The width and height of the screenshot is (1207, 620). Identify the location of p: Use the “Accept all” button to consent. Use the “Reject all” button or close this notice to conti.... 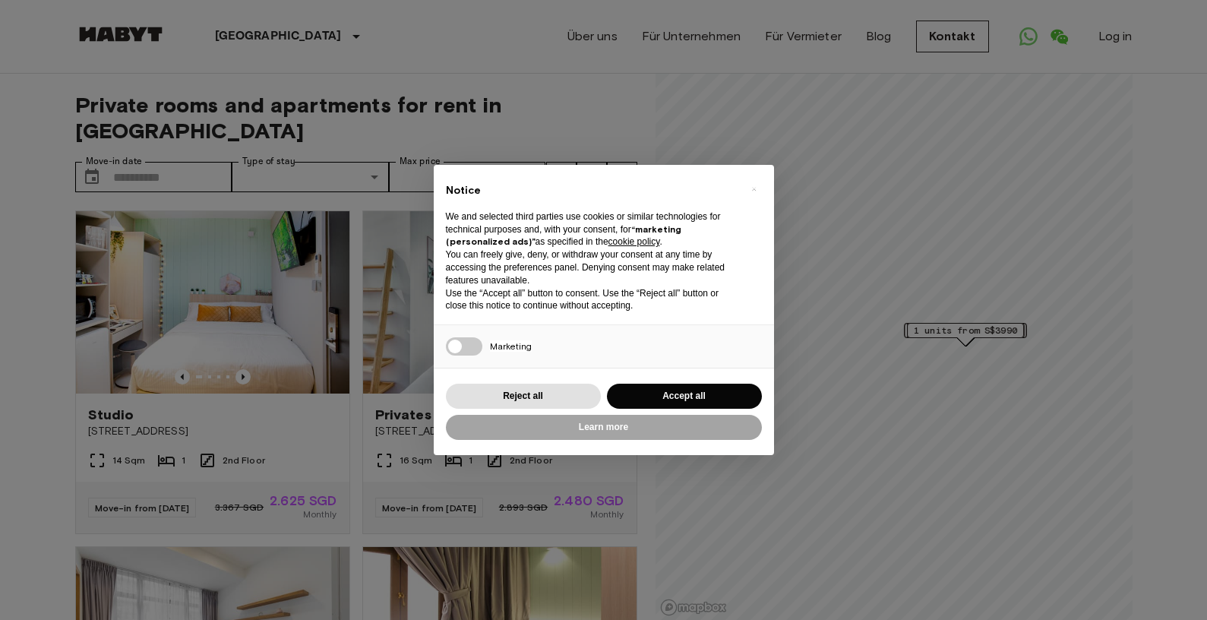
(592, 300).